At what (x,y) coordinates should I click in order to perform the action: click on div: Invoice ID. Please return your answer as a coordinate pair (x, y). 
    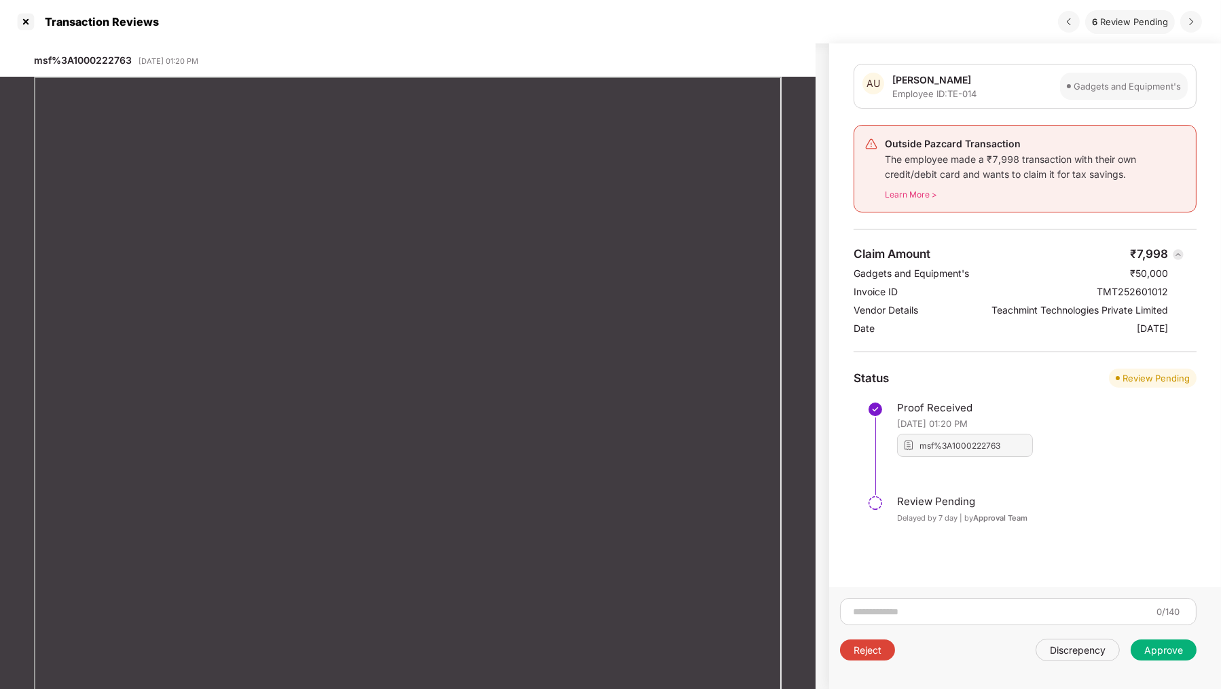
    Looking at the image, I should click on (875, 291).